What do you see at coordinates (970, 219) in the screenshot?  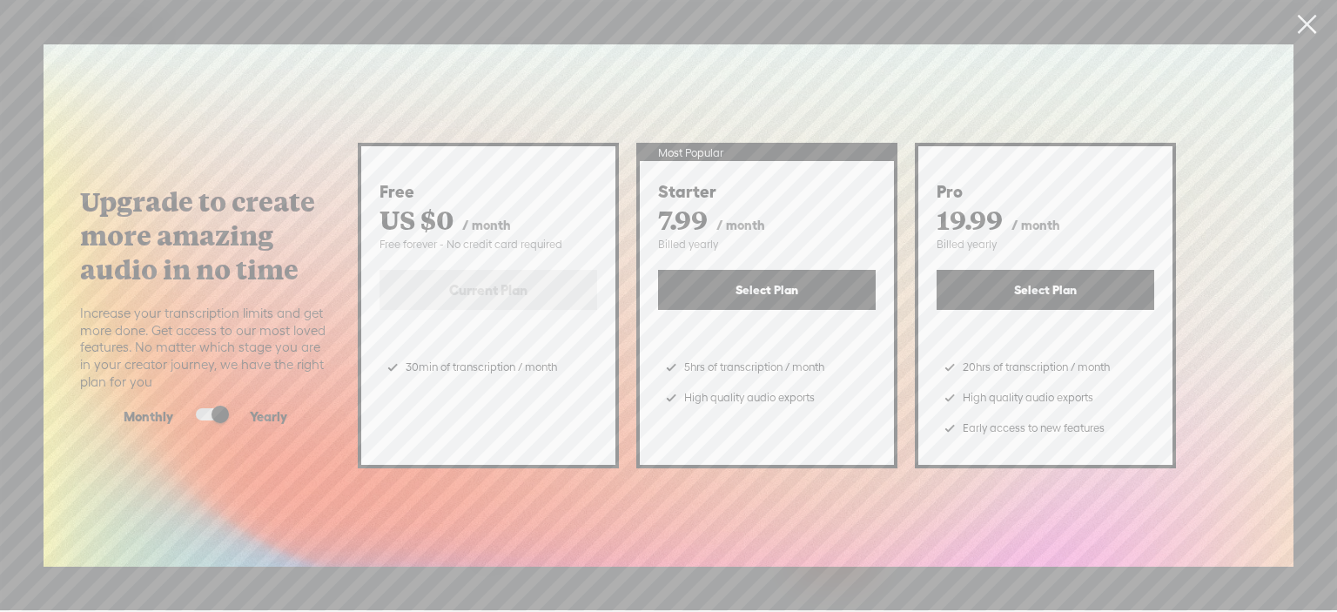 I see `span: 19.99` at bounding box center [970, 219].